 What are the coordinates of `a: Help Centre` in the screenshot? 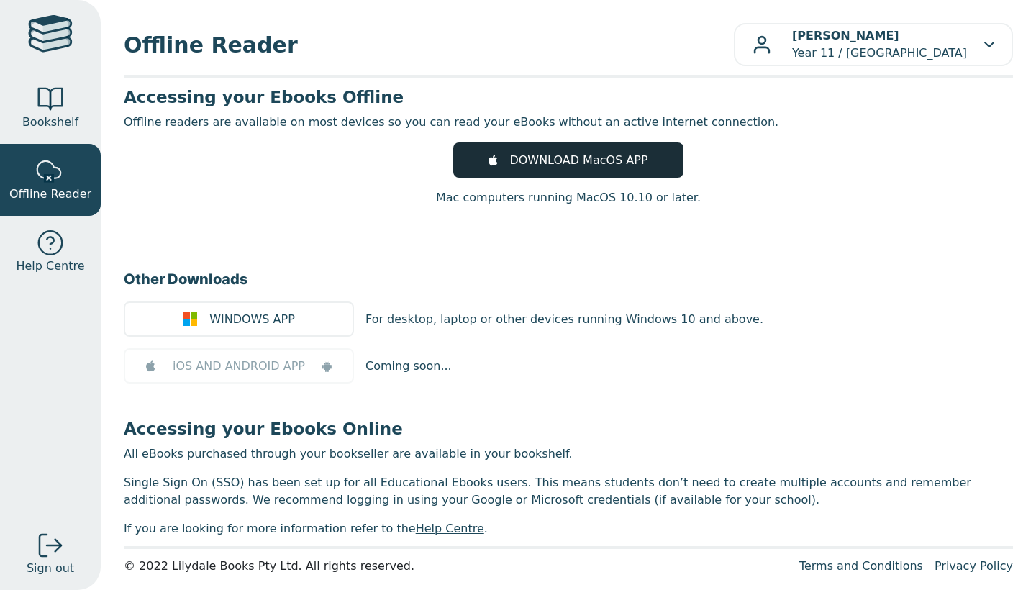 It's located at (450, 528).